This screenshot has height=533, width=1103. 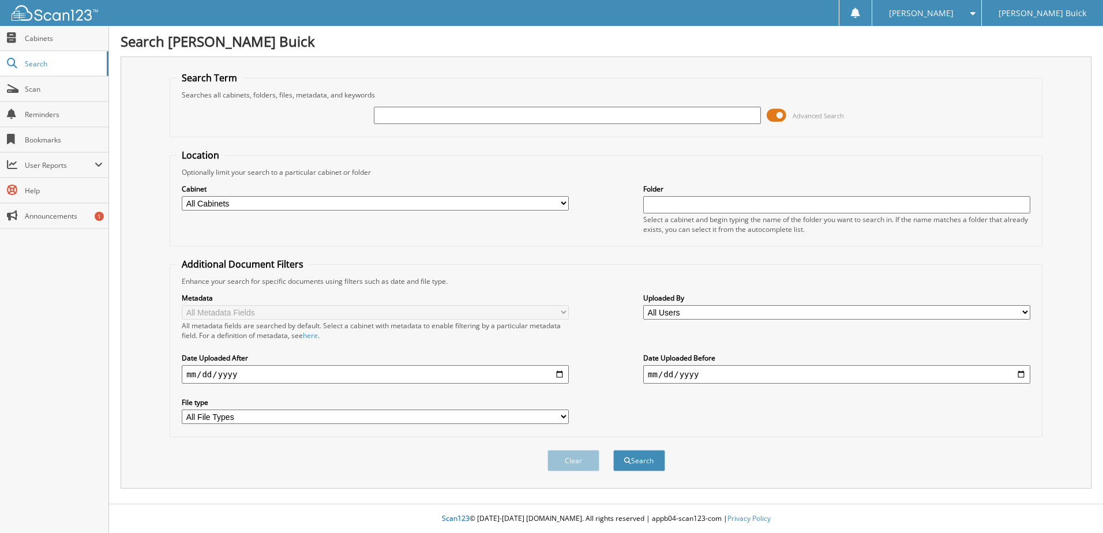 What do you see at coordinates (606, 172) in the screenshot?
I see `div: Optionally limit your search to a particular cabinet or folder` at bounding box center [606, 172].